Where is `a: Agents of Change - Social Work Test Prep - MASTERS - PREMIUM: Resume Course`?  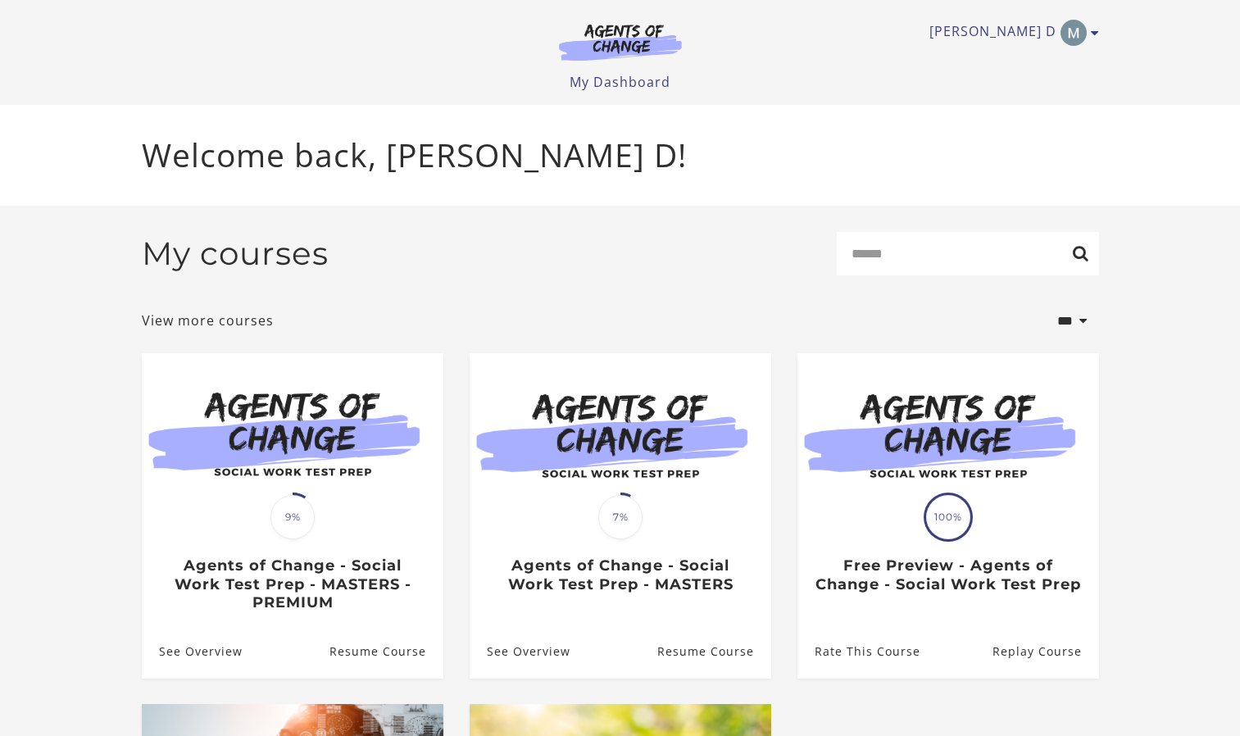 a: Agents of Change - Social Work Test Prep - MASTERS - PREMIUM: Resume Course is located at coordinates (385, 651).